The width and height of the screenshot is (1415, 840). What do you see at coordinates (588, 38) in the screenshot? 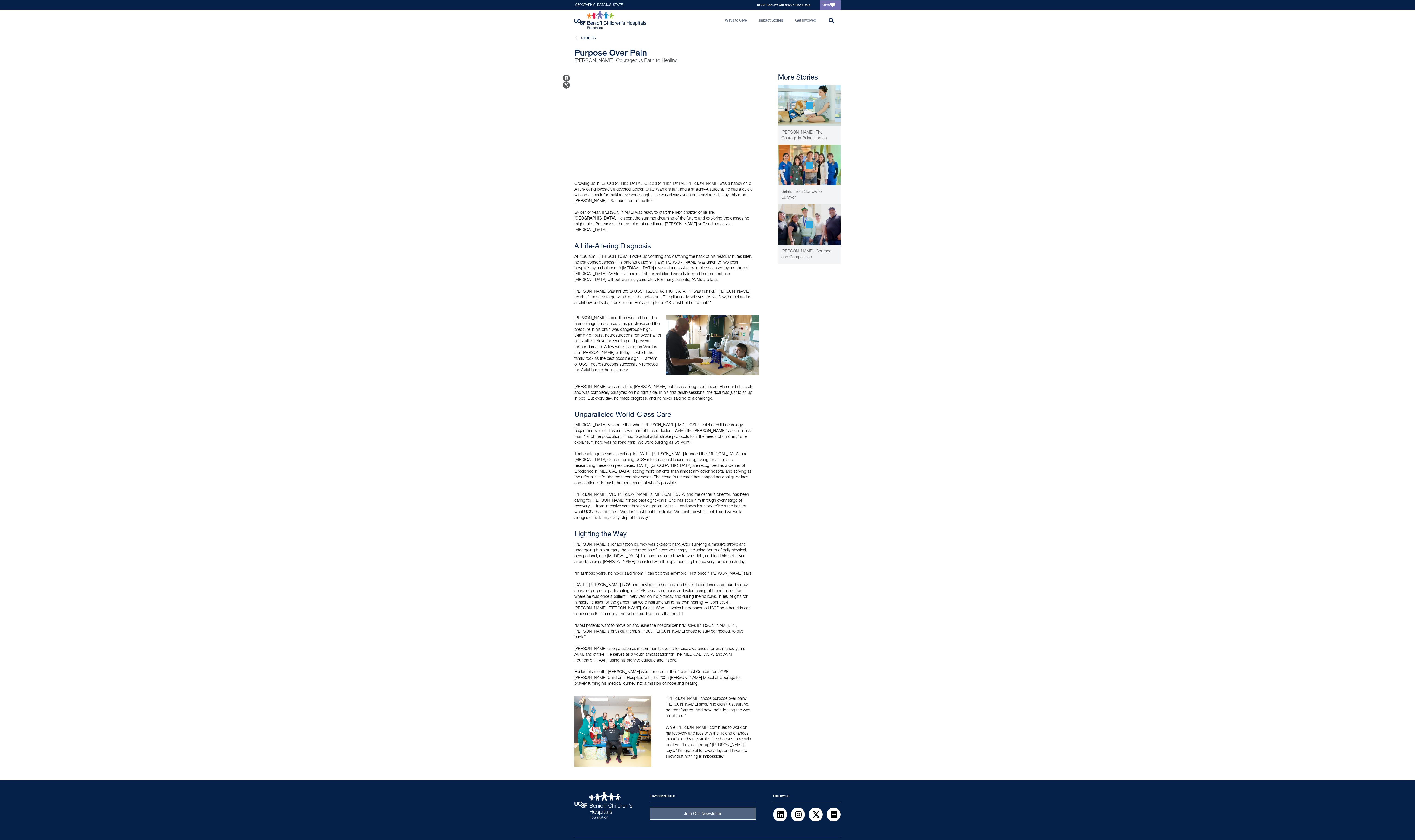
I see `a: Stories` at bounding box center [588, 38].